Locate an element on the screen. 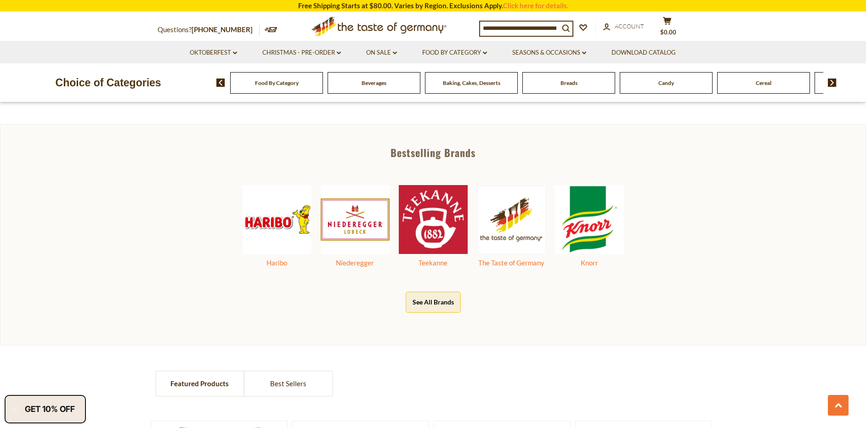 This screenshot has height=428, width=866. span: Candy is located at coordinates (666, 83).